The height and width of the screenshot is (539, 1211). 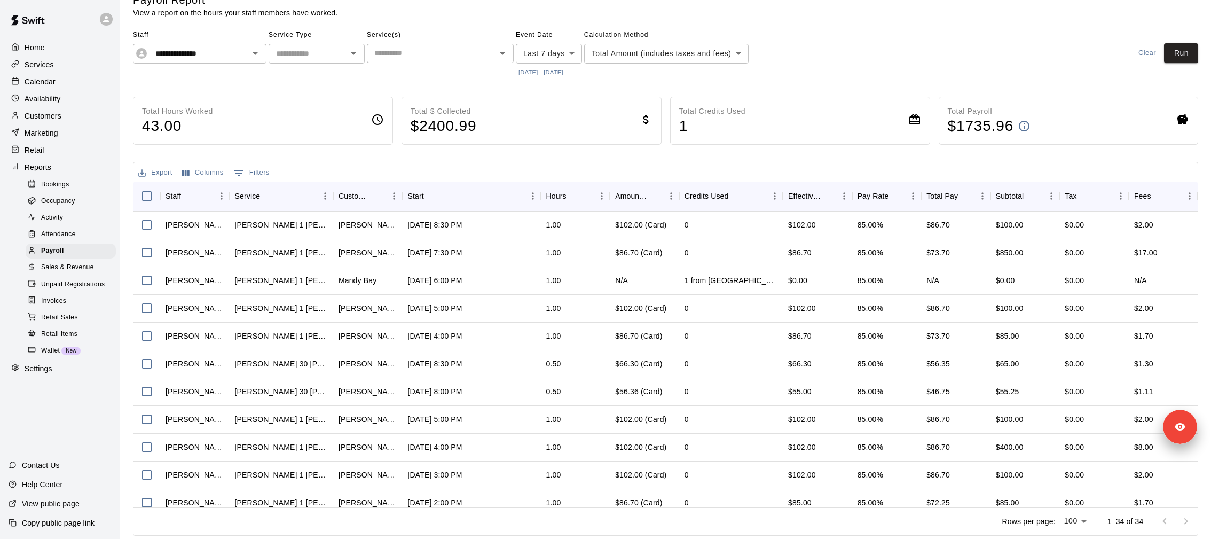 What do you see at coordinates (1144, 364) in the screenshot?
I see `div: $1.30` at bounding box center [1144, 364].